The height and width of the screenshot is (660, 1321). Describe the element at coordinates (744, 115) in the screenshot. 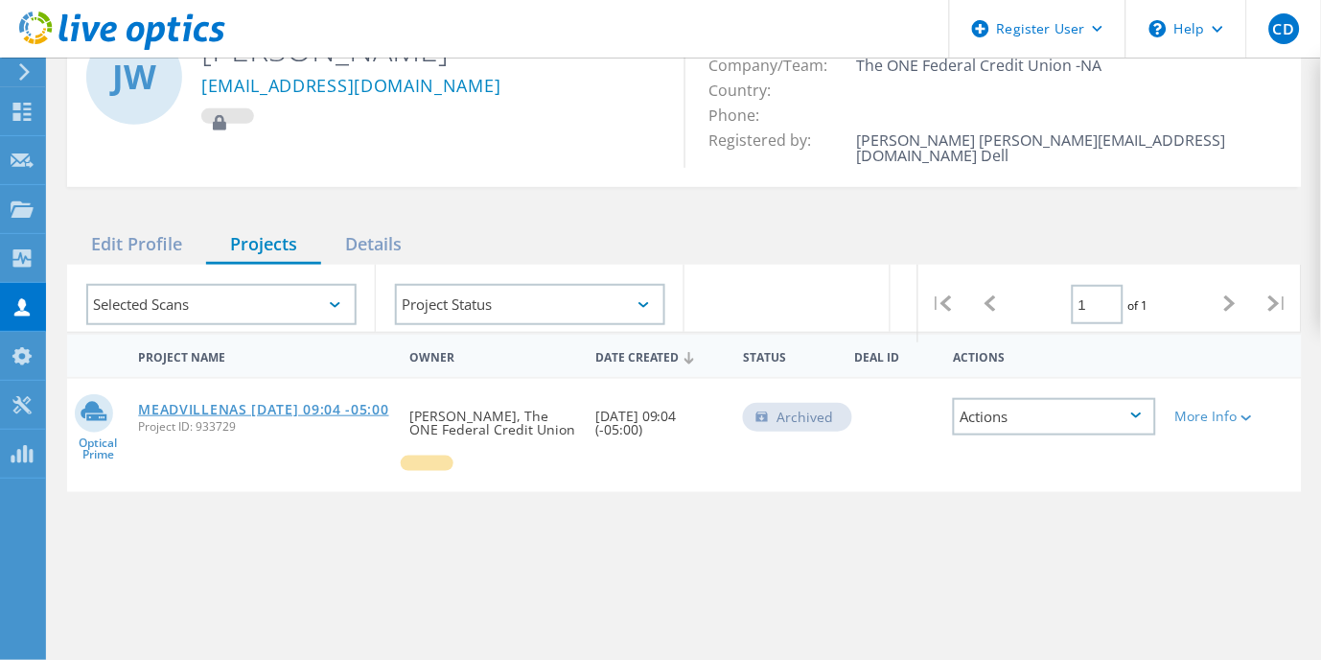

I see `span: Phone:` at that location.